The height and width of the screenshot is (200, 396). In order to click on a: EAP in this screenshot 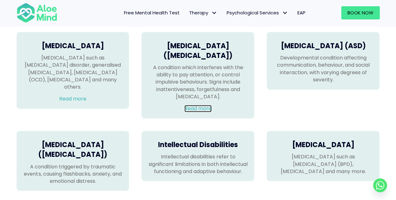, I will do `click(302, 13)`.